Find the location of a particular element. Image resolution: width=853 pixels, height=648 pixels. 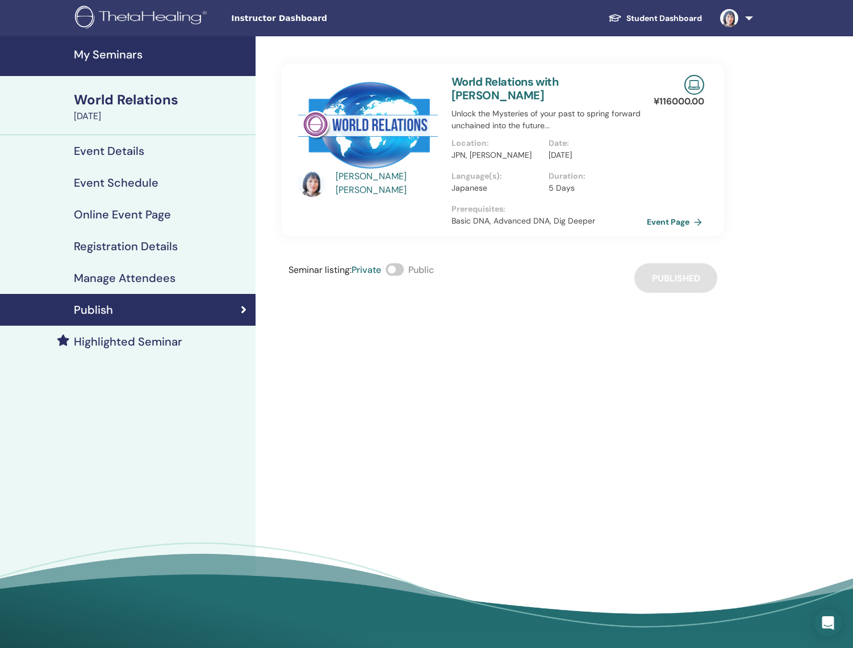

div: World Relations is located at coordinates (161, 100).